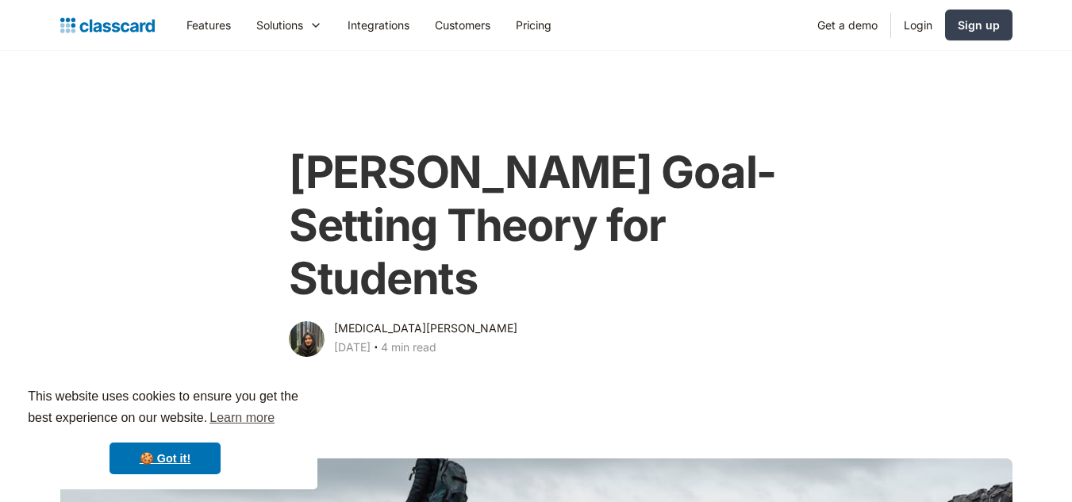 Image resolution: width=1072 pixels, height=502 pixels. What do you see at coordinates (978, 25) in the screenshot?
I see `a: Sign up` at bounding box center [978, 25].